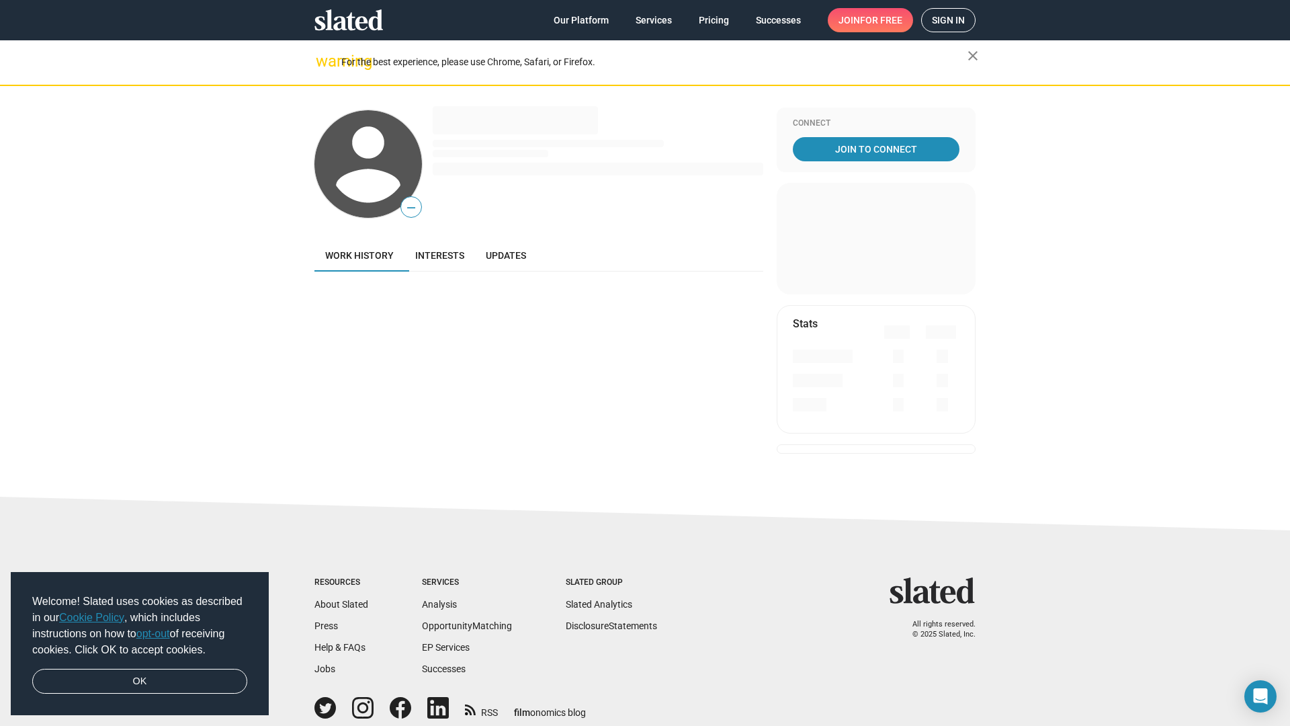 The image size is (1290, 726). Describe the element at coordinates (341, 583) in the screenshot. I see `div: Resources` at that location.